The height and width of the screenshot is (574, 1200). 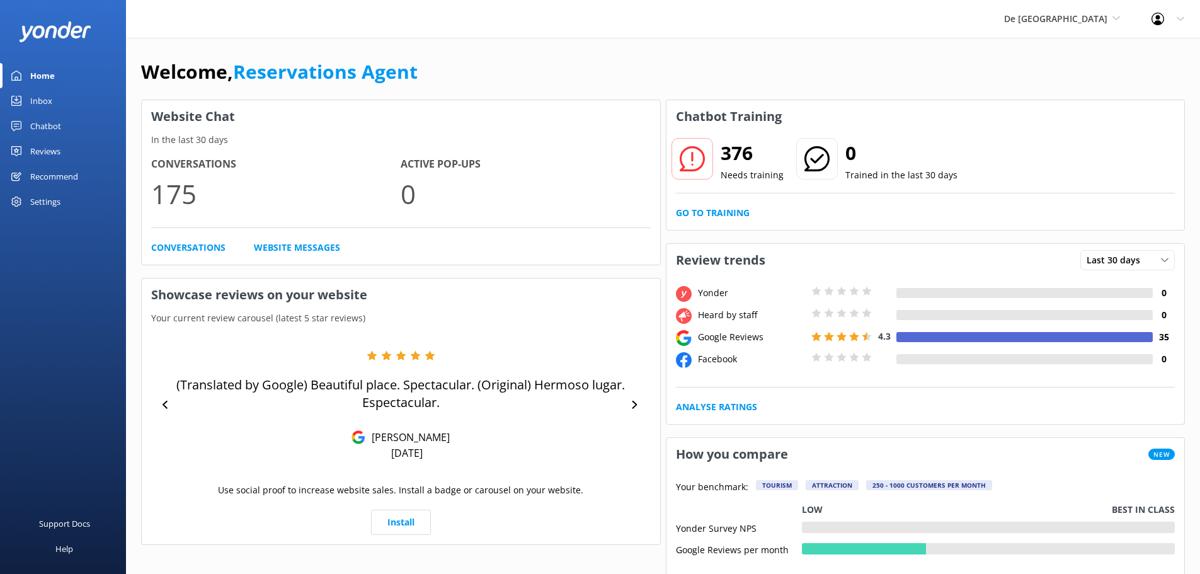 I want to click on a: Website Messages, so click(x=297, y=247).